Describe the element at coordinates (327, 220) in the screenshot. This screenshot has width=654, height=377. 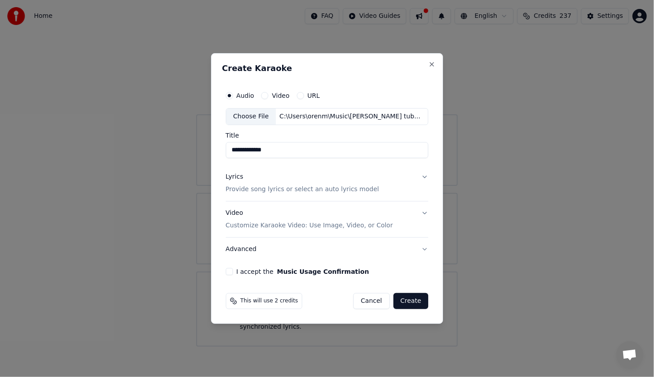
I see `button: VideoCustomize Karaoke Video: Use Image, Video, or Color` at that location.